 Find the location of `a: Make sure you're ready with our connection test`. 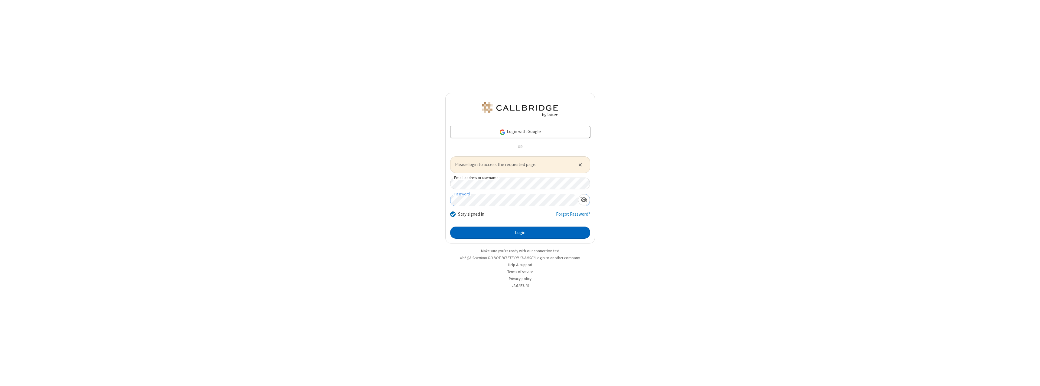

a: Make sure you're ready with our connection test is located at coordinates (520, 251).